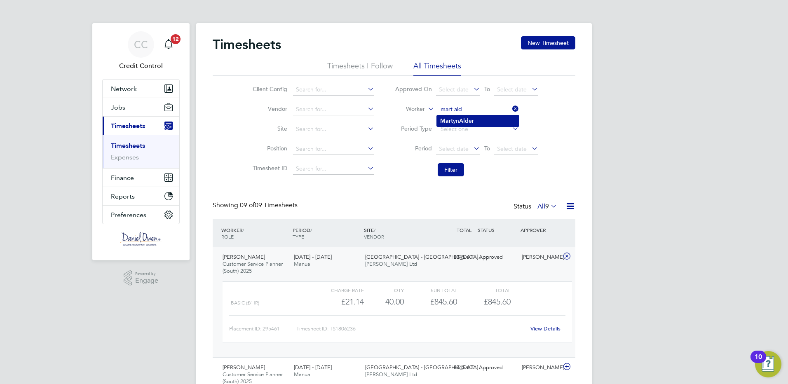 This screenshot has width=788, height=384. I want to click on label: Site, so click(269, 129).